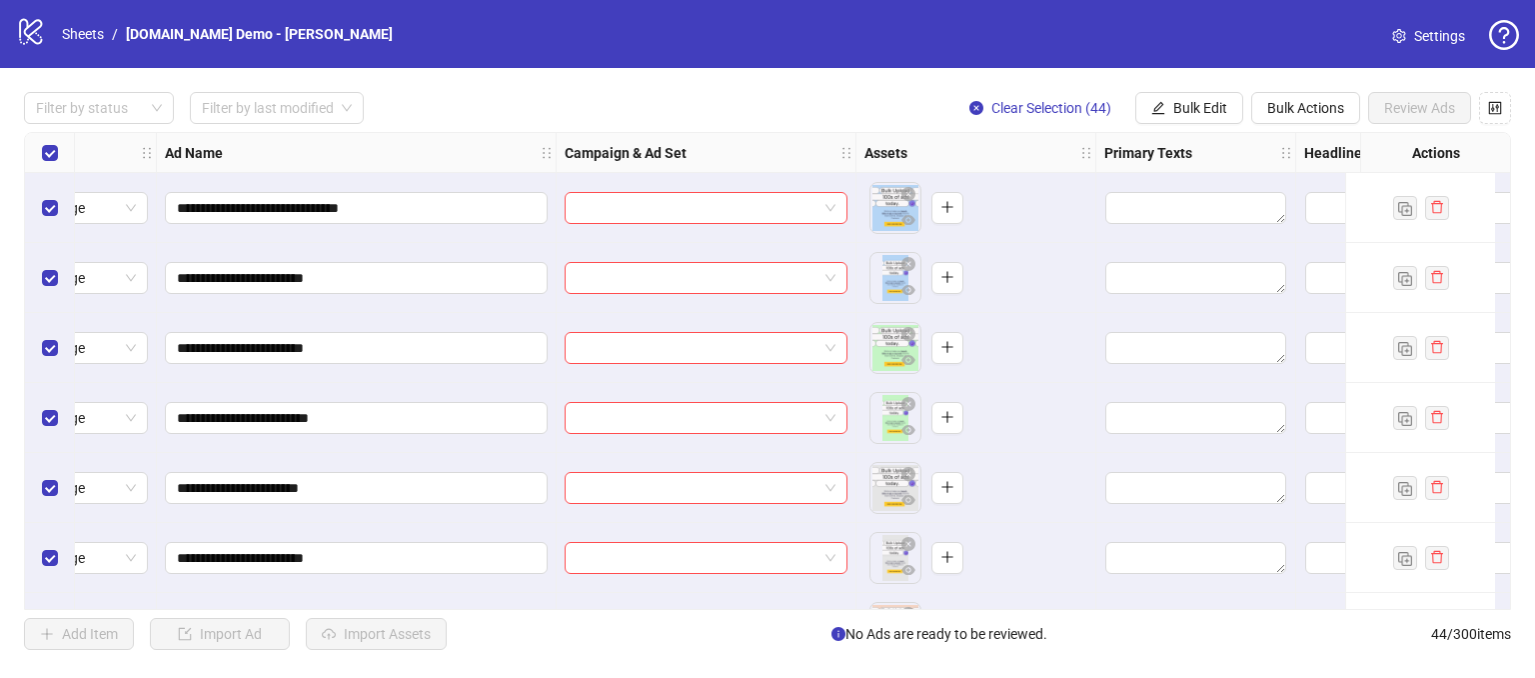 This screenshot has width=1535, height=678. What do you see at coordinates (1471, 634) in the screenshot?
I see `span: 44 / 300 items` at bounding box center [1471, 634].